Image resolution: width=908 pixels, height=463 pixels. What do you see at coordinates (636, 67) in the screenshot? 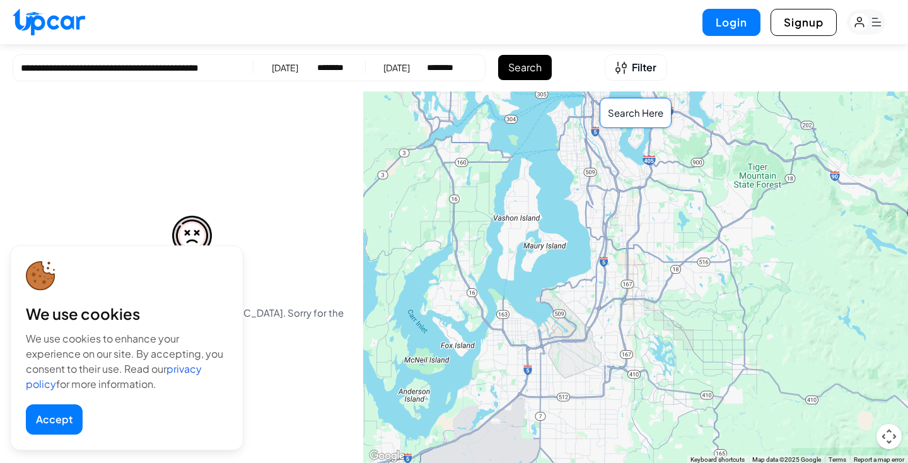
I see `button: Open filters` at bounding box center [636, 67].